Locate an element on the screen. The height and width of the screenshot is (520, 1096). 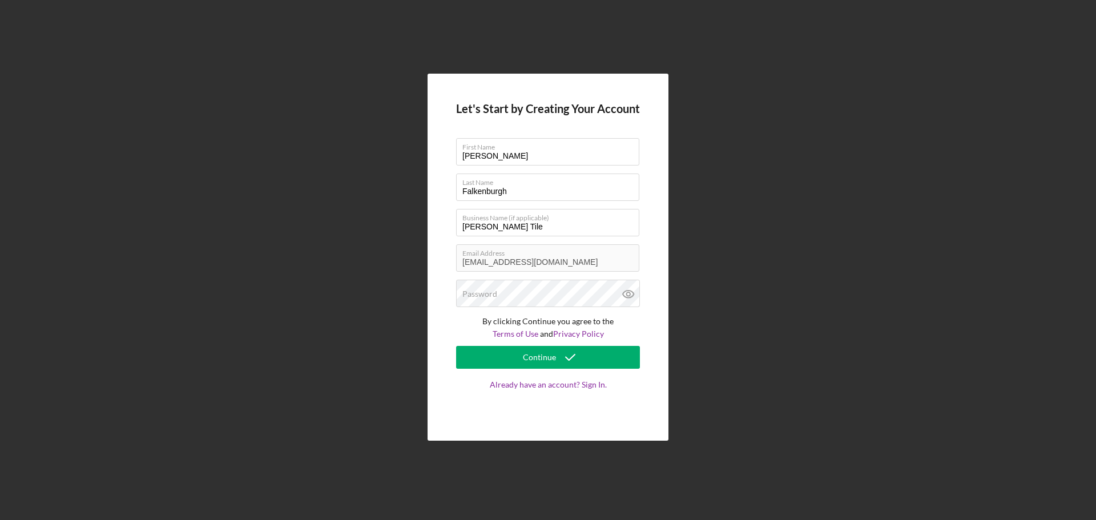
a: Terms of Use is located at coordinates (516, 333).